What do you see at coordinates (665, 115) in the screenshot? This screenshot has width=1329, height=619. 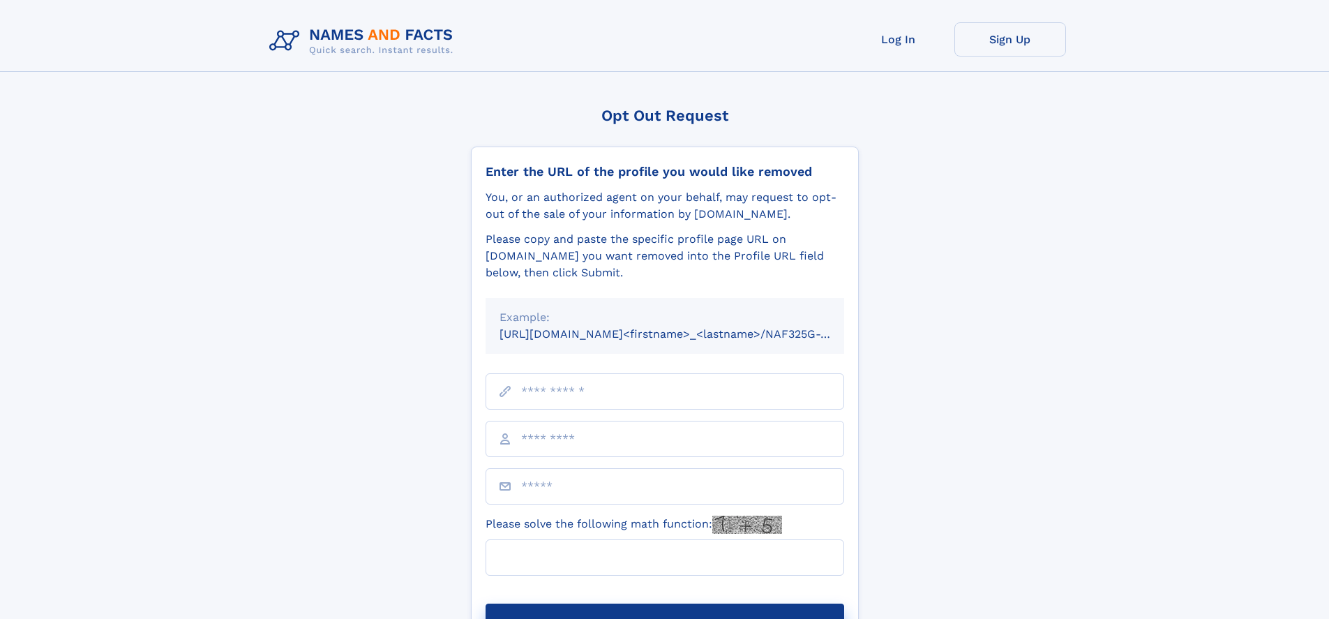 I see `div: Opt Out Request` at bounding box center [665, 115].